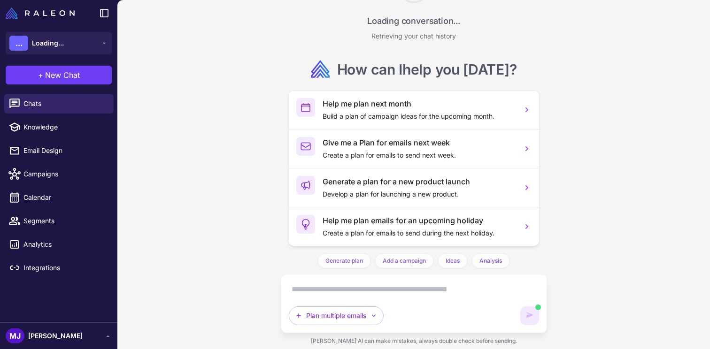 The height and width of the screenshot is (349, 710). I want to click on h3: Give me a Plan for emails next week, so click(419, 143).